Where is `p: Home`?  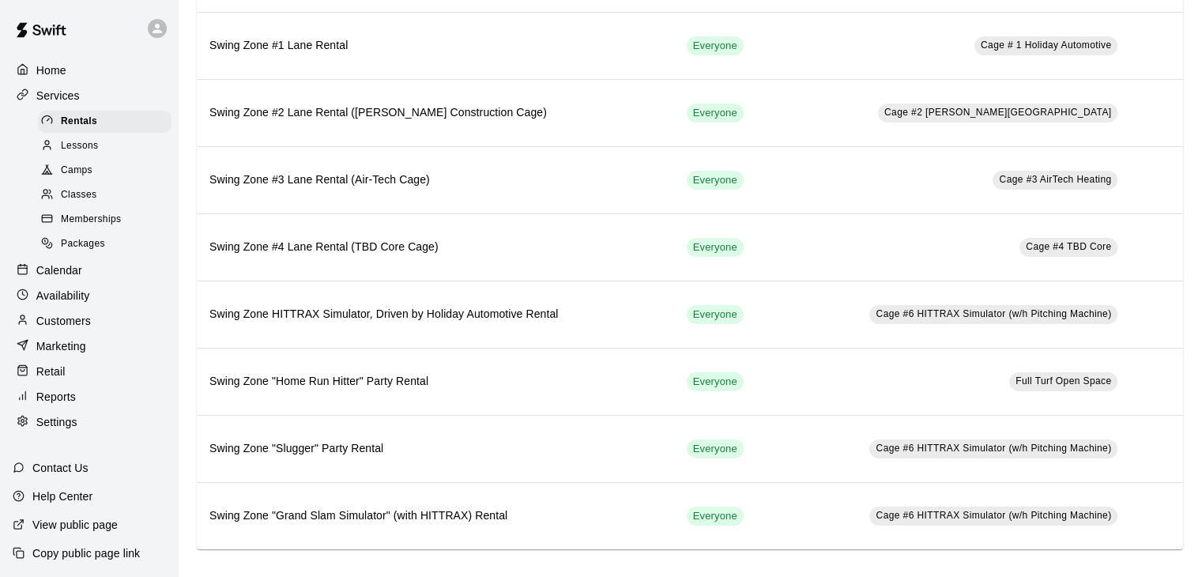
p: Home is located at coordinates (51, 70).